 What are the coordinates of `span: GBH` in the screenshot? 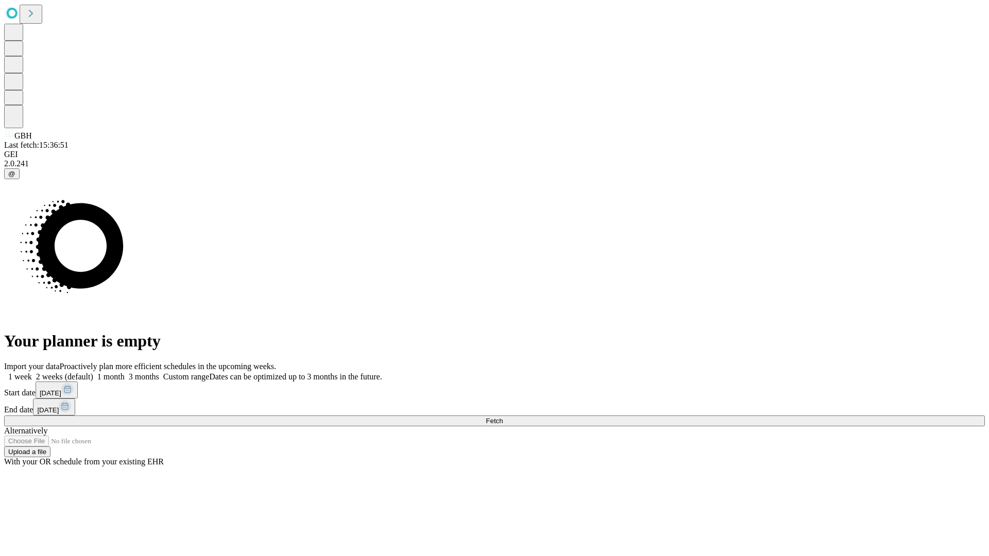 It's located at (23, 136).